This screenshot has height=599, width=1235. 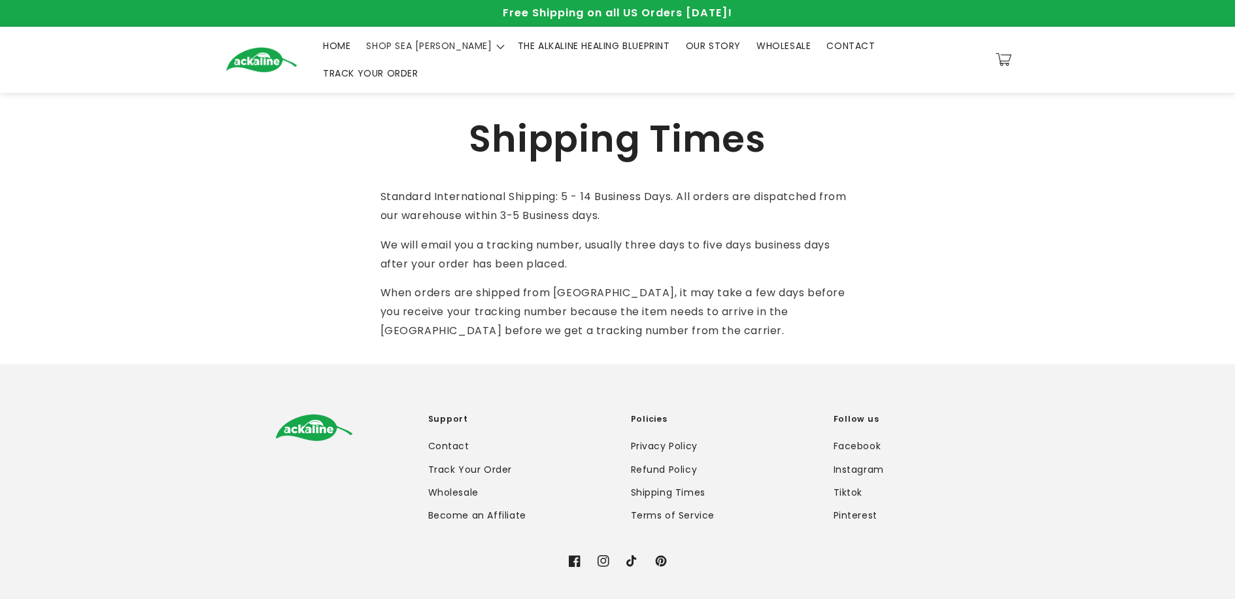 What do you see at coordinates (618, 255) in the screenshot?
I see `p: We will email you a tracking number, usually three days to five days business days after your ord...` at bounding box center [618, 255].